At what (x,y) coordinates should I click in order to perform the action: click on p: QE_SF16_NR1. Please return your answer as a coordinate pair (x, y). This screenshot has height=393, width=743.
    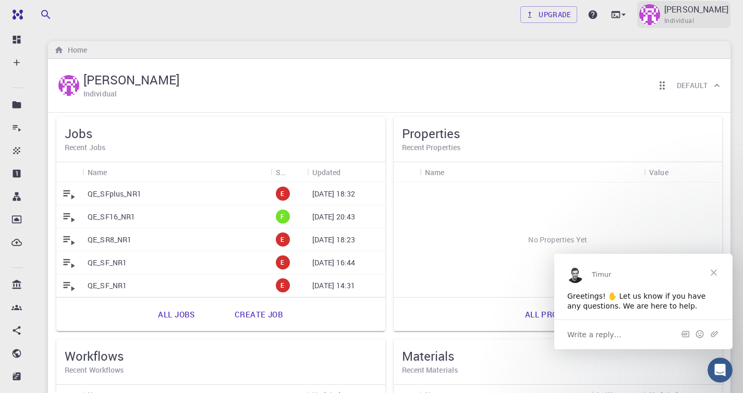
    Looking at the image, I should click on (112, 217).